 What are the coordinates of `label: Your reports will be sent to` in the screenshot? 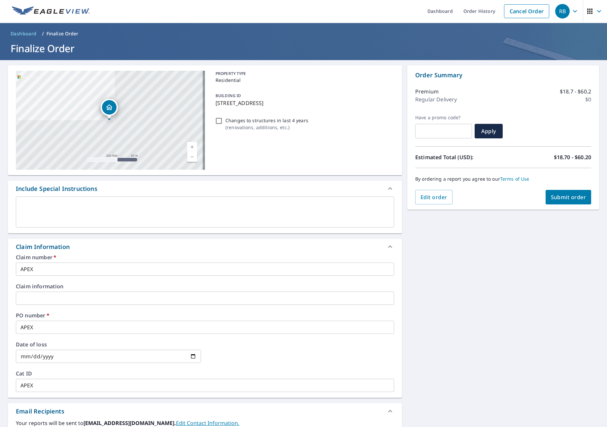 It's located at (205, 423).